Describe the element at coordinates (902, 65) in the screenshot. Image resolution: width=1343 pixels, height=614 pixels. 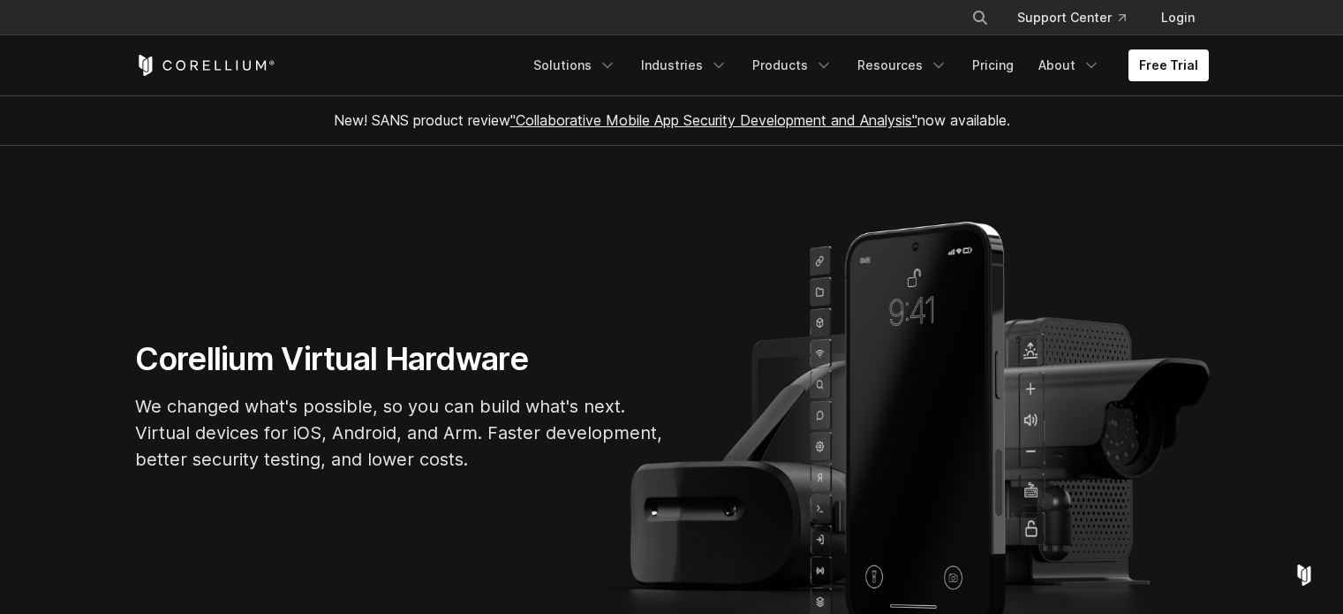
I see `a: Resources` at that location.